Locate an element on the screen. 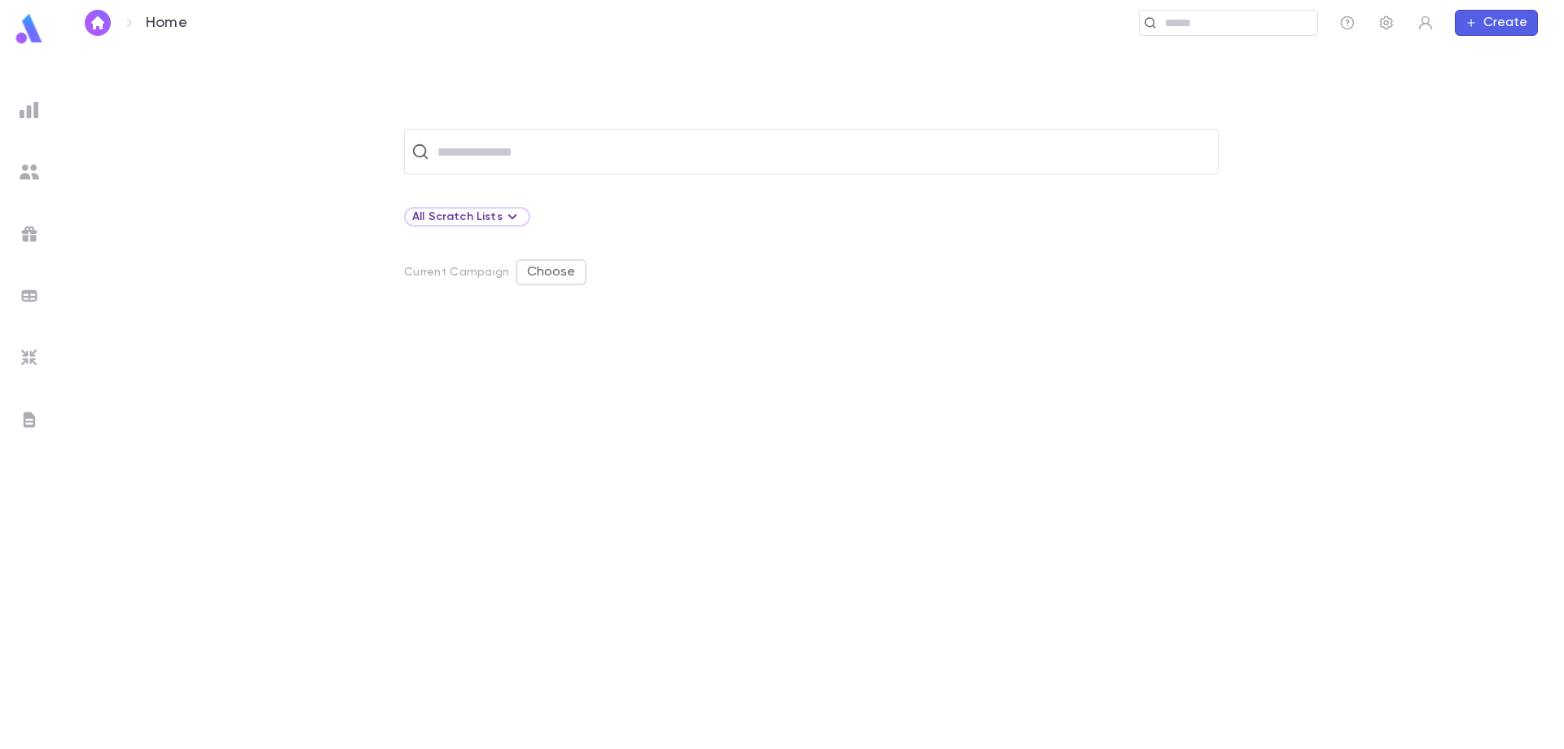 The width and height of the screenshot is (1564, 749). img: letters_grey.7941b92b52307dd3b8a917253454ce1c.svg is located at coordinates (29, 420).